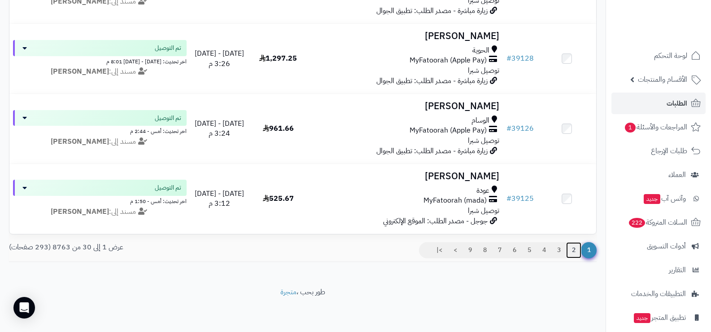 This screenshot has height=332, width=711. What do you see at coordinates (656, 127) in the screenshot?
I see `span: المراجعات والأسئلة` at bounding box center [656, 127].